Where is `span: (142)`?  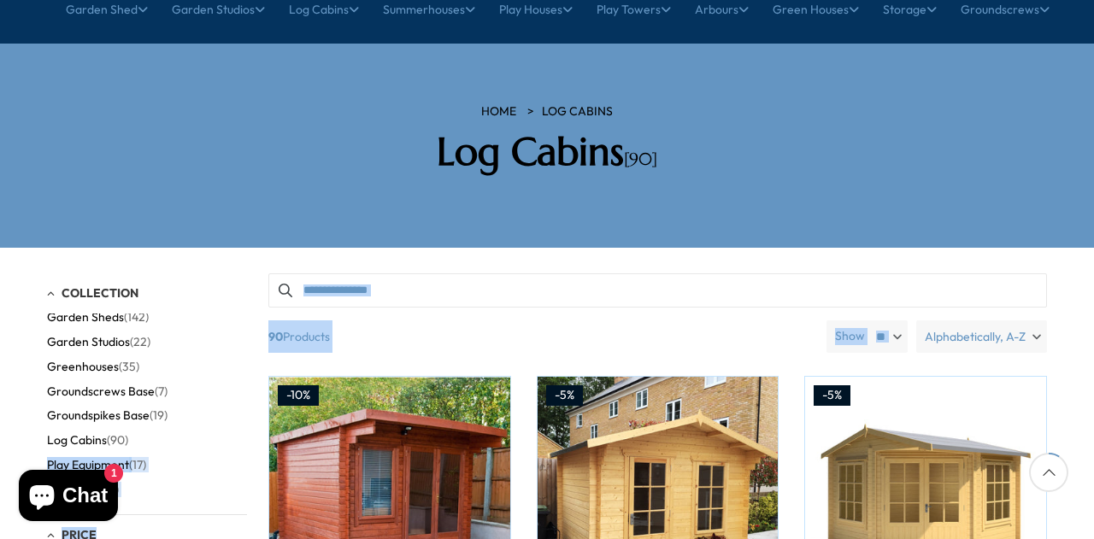 span: (142) is located at coordinates (136, 317).